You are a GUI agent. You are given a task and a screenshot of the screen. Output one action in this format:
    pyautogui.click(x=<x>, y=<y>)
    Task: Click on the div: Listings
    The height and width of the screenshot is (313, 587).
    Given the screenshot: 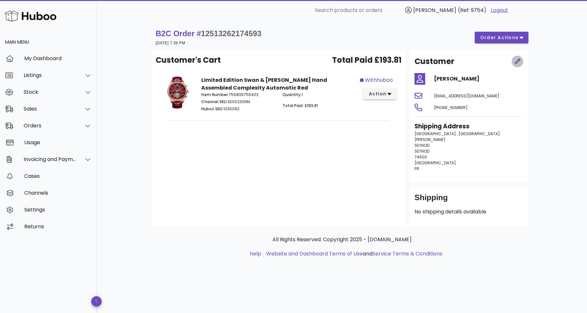 What is the action you would take?
    pyautogui.click(x=50, y=75)
    